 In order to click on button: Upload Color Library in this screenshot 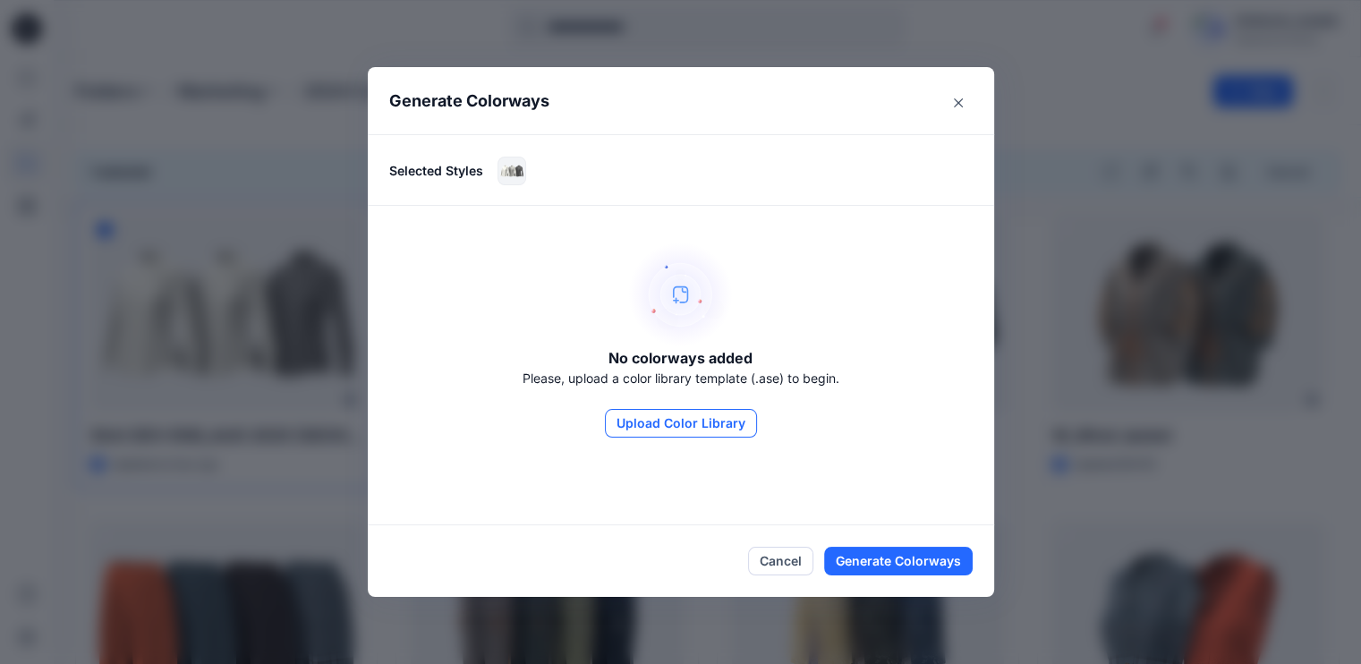, I will do `click(681, 423)`.